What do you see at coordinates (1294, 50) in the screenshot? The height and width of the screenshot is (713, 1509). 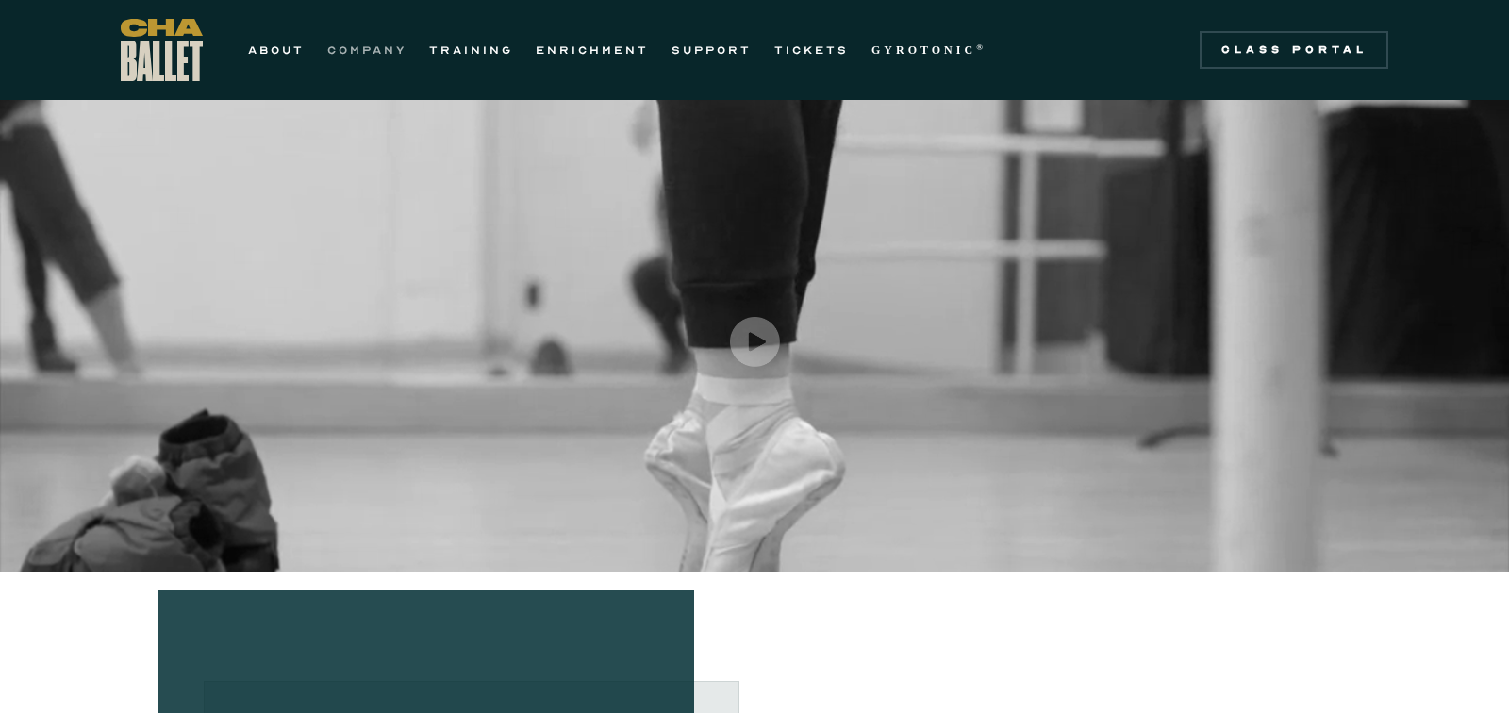 I see `a: Class Portal` at bounding box center [1294, 50].